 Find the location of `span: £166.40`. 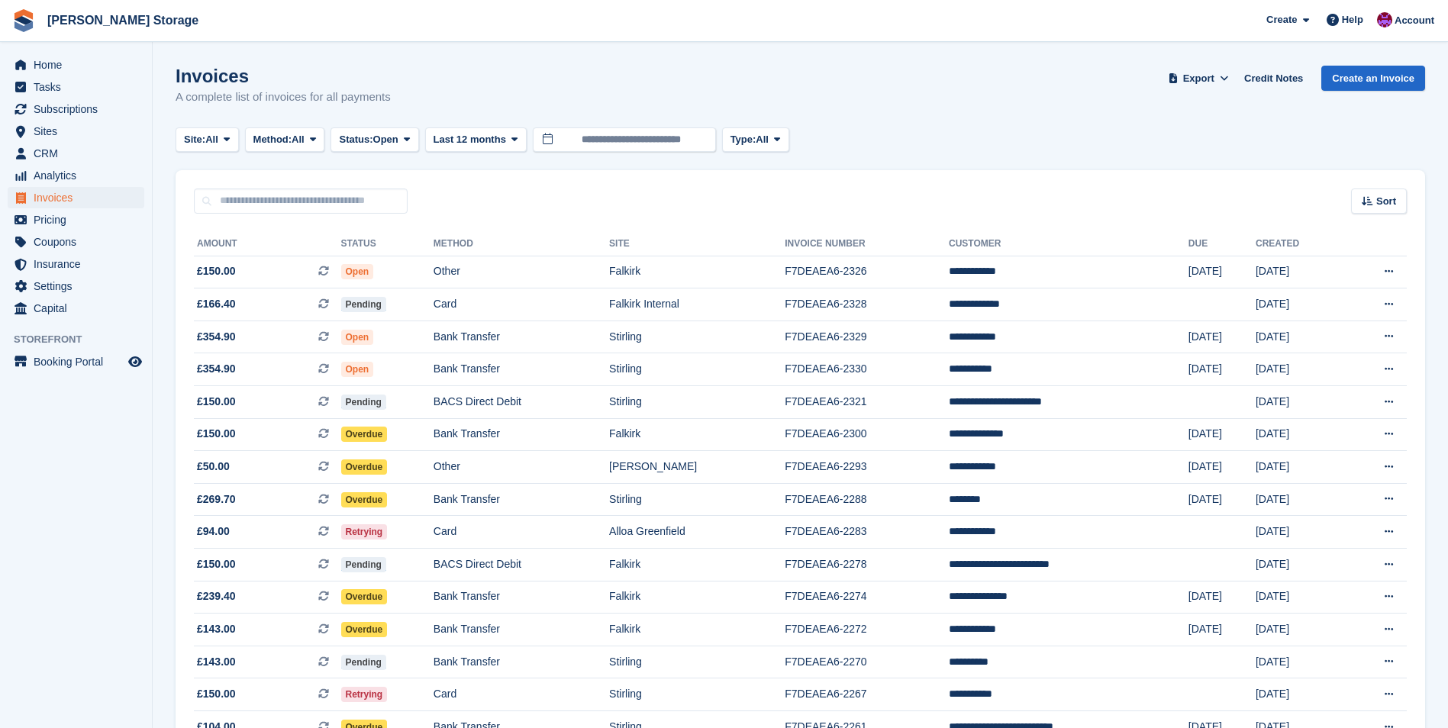

span: £166.40 is located at coordinates (216, 304).